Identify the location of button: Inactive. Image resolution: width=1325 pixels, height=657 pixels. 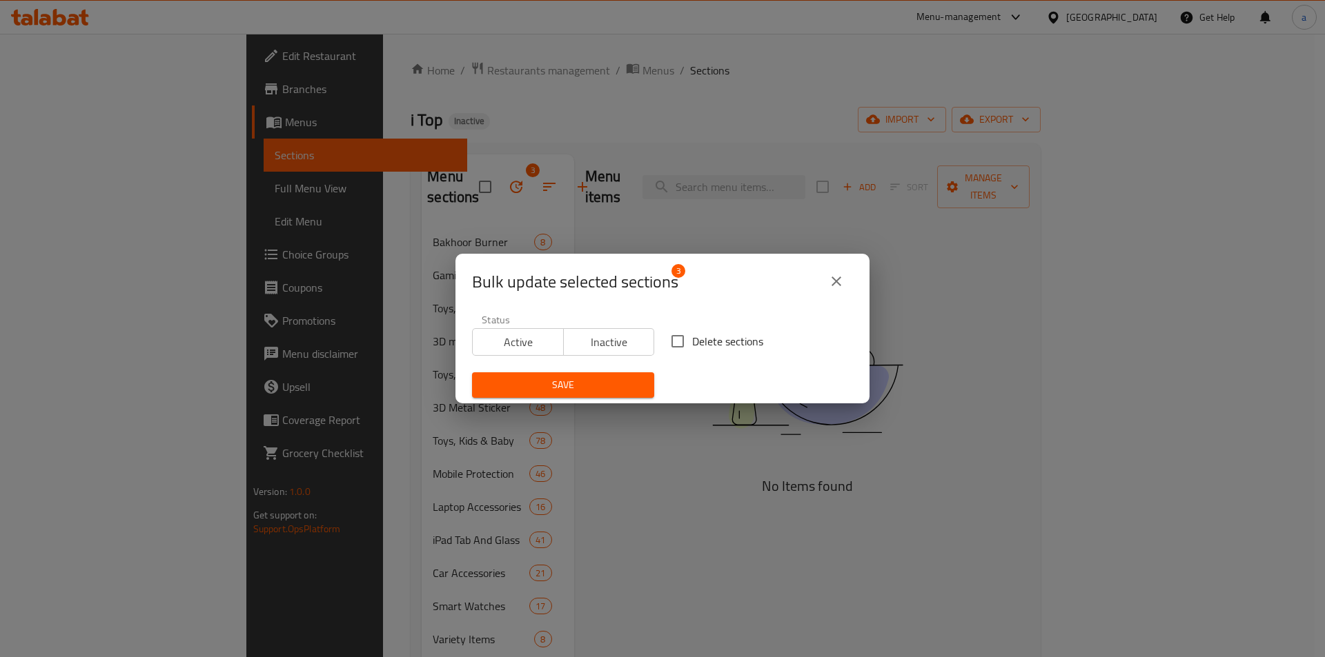
(608, 342).